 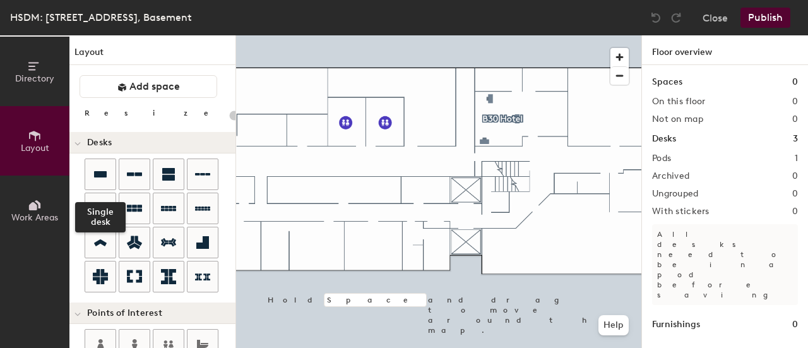 I want to click on button: Add space, so click(x=148, y=86).